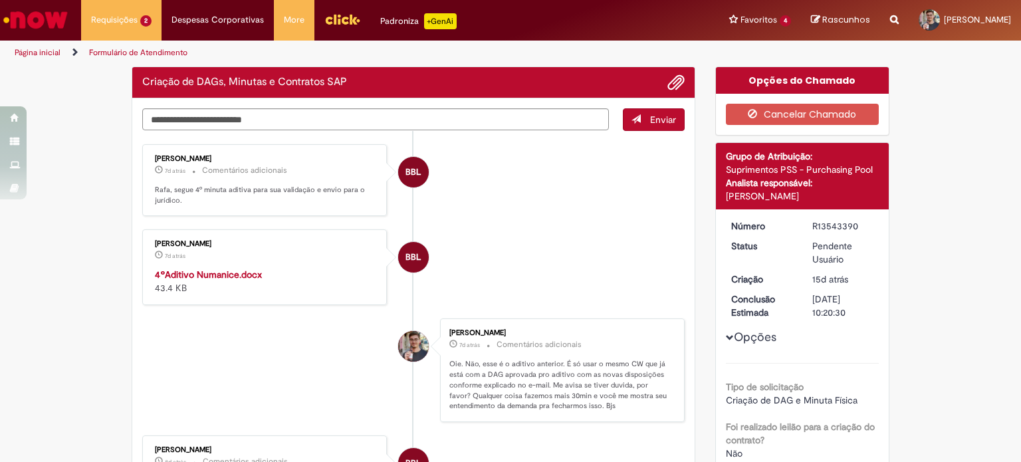 The height and width of the screenshot is (462, 1021). I want to click on b: Tipo de solicitação, so click(765, 387).